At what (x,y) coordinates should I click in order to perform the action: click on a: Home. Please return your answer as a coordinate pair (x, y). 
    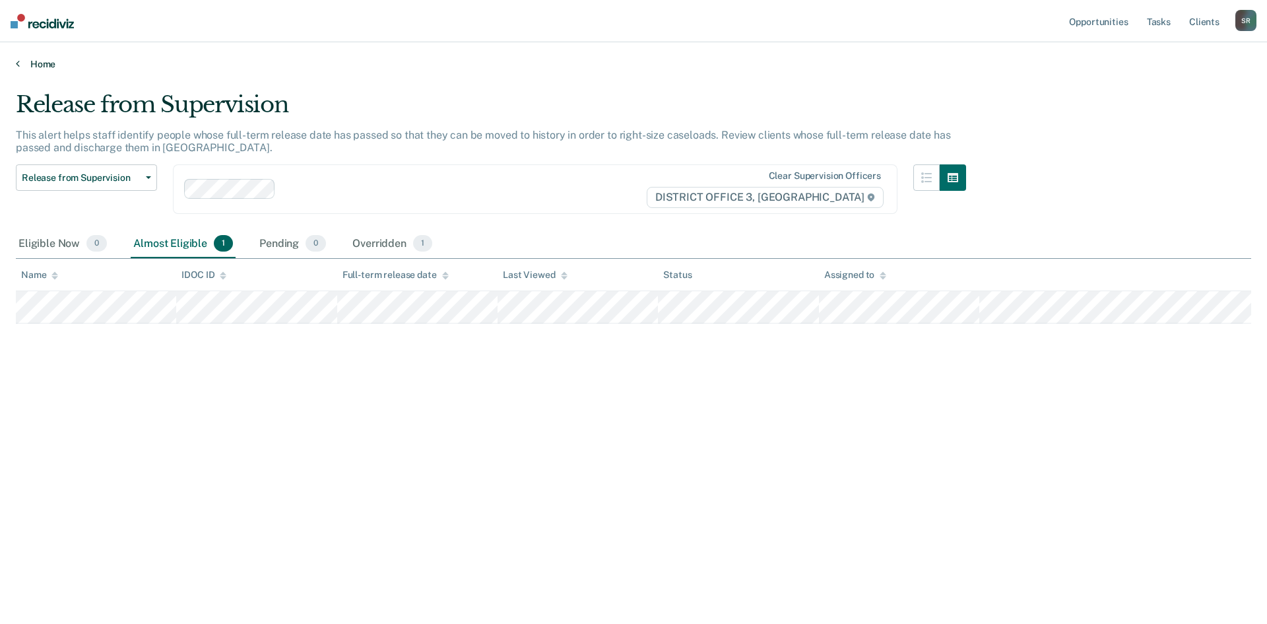
    Looking at the image, I should click on (634, 64).